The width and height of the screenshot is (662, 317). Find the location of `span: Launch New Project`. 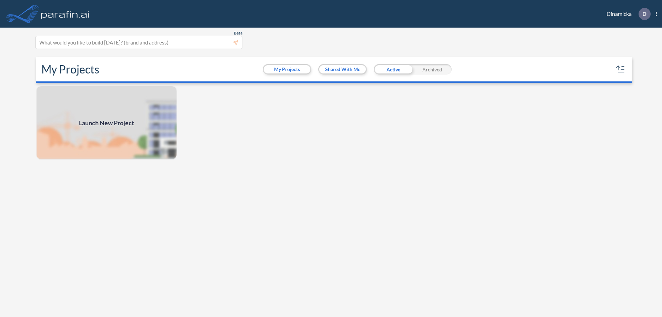

span: Launch New Project is located at coordinates (106, 123).